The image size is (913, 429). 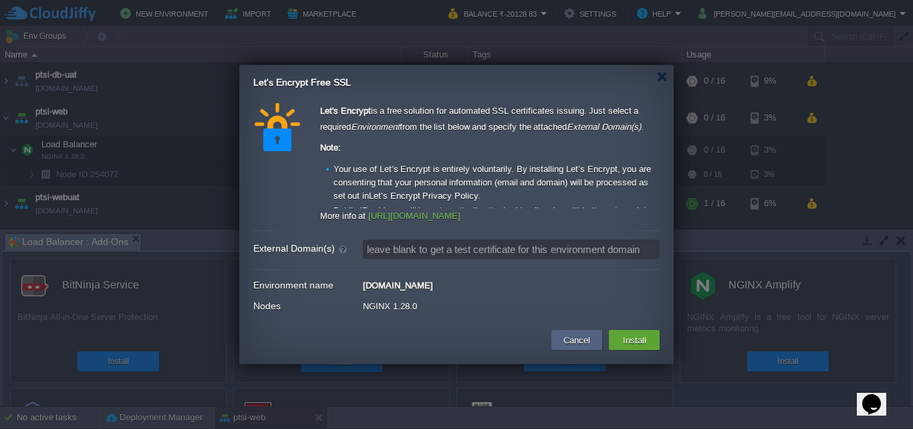 I want to click on a: Let’s Encrypt Privacy Policy, so click(x=423, y=195).